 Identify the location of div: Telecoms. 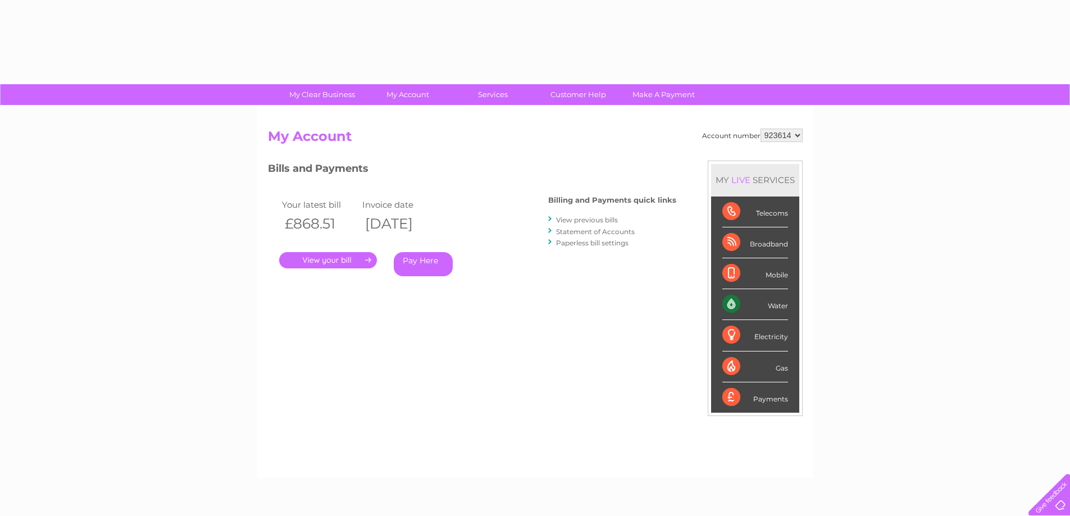
(755, 212).